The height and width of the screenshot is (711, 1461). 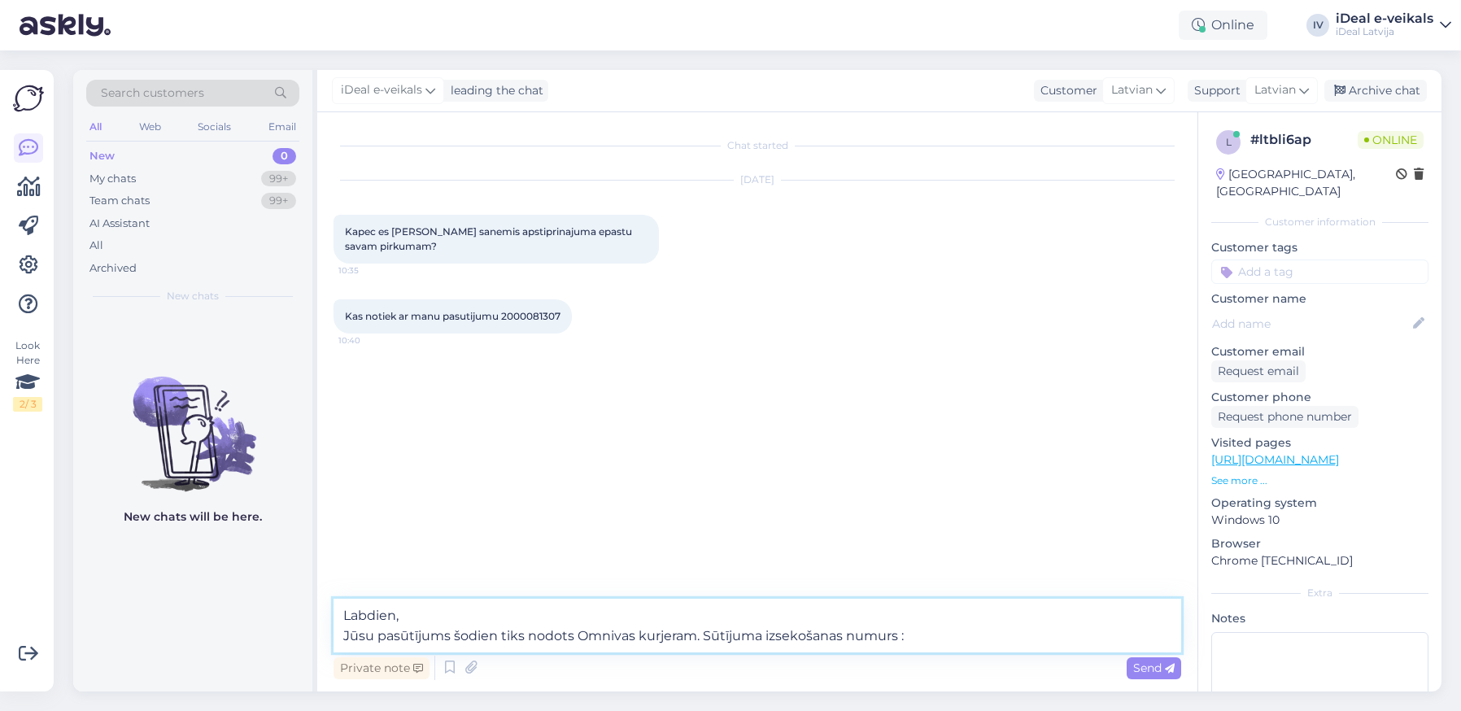 I want to click on div: AI Assistant, so click(x=120, y=224).